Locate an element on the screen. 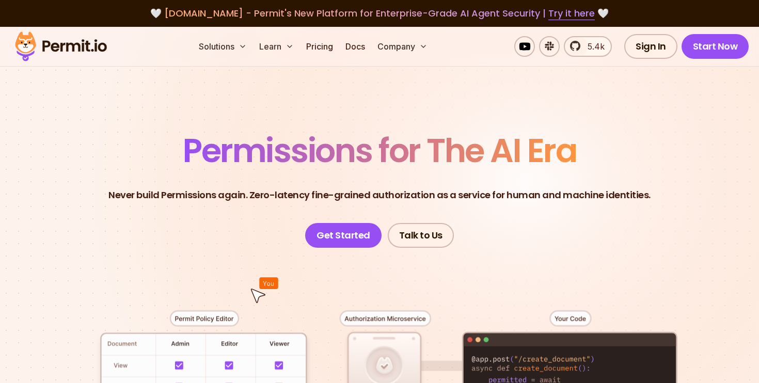 Image resolution: width=759 pixels, height=383 pixels. a: Get Started is located at coordinates (343, 235).